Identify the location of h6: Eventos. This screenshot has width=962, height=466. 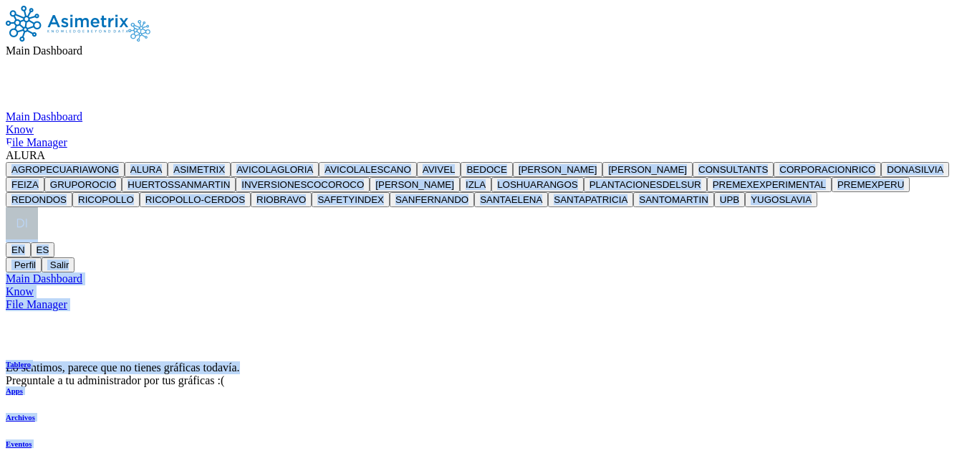
(20, 443).